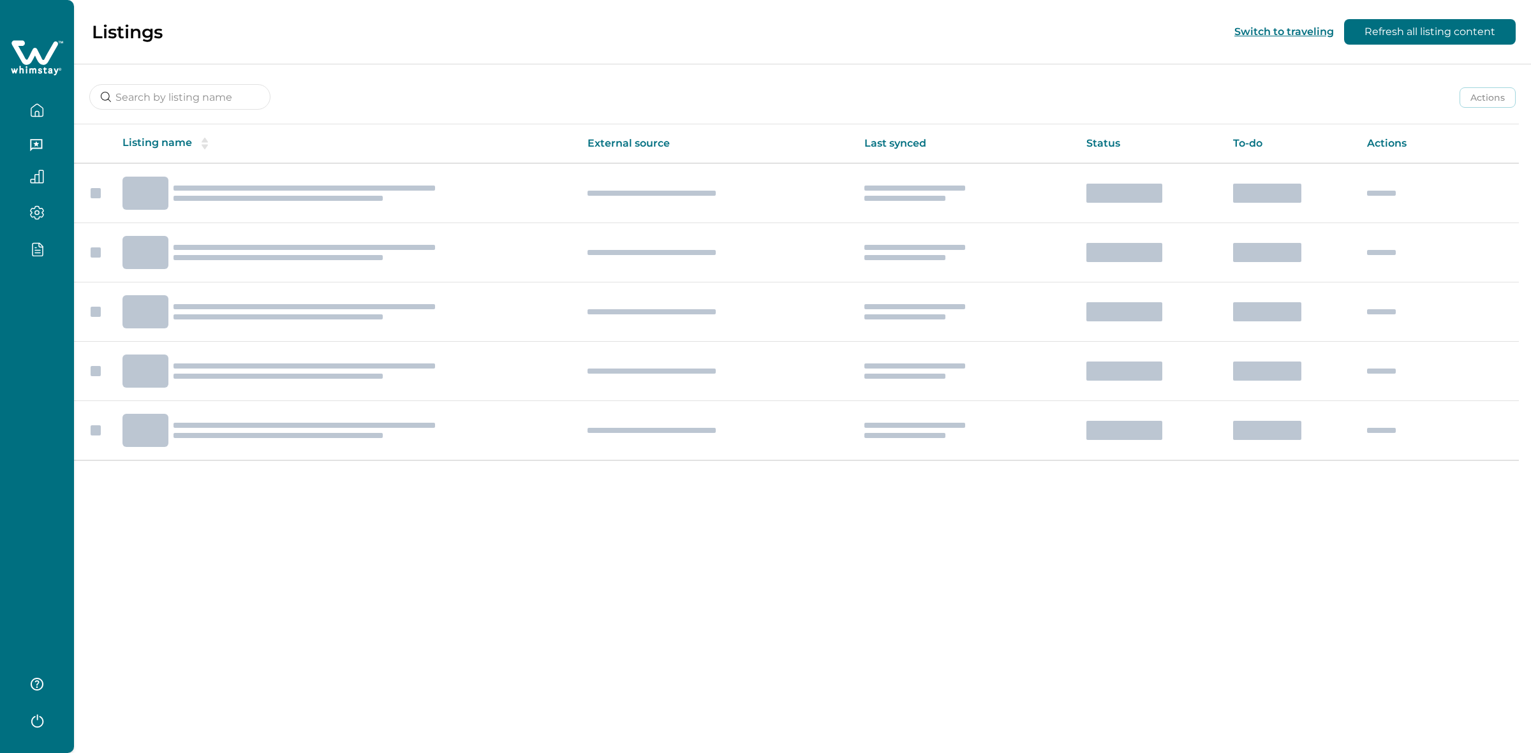  I want to click on th: Last synced, so click(965, 144).